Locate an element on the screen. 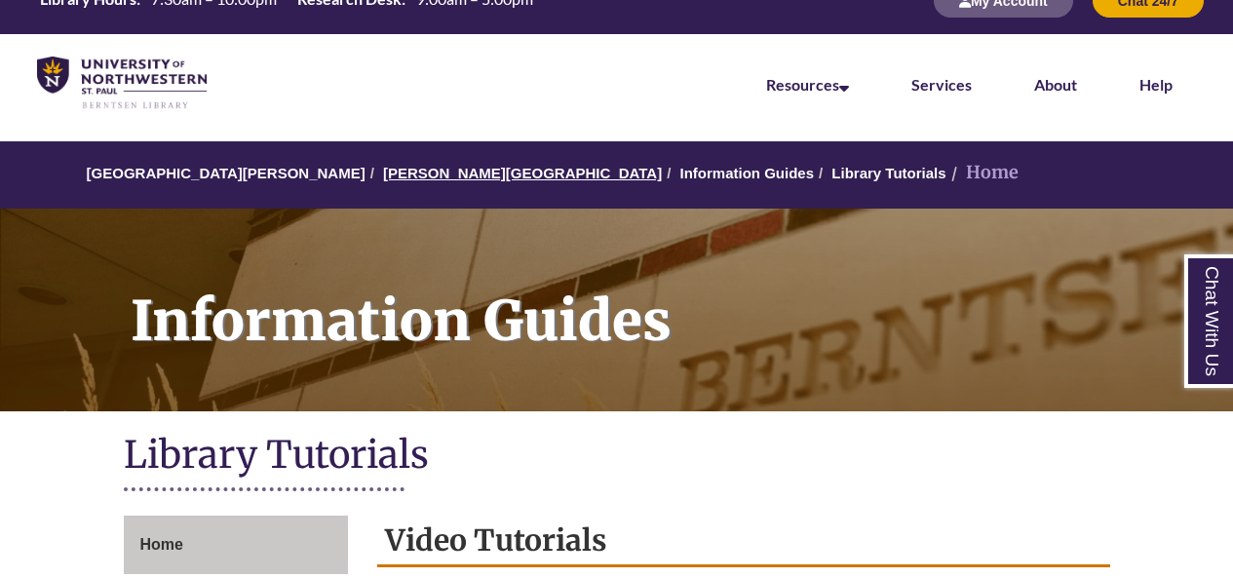 The width and height of the screenshot is (1233, 578). a: About is located at coordinates (1056, 84).